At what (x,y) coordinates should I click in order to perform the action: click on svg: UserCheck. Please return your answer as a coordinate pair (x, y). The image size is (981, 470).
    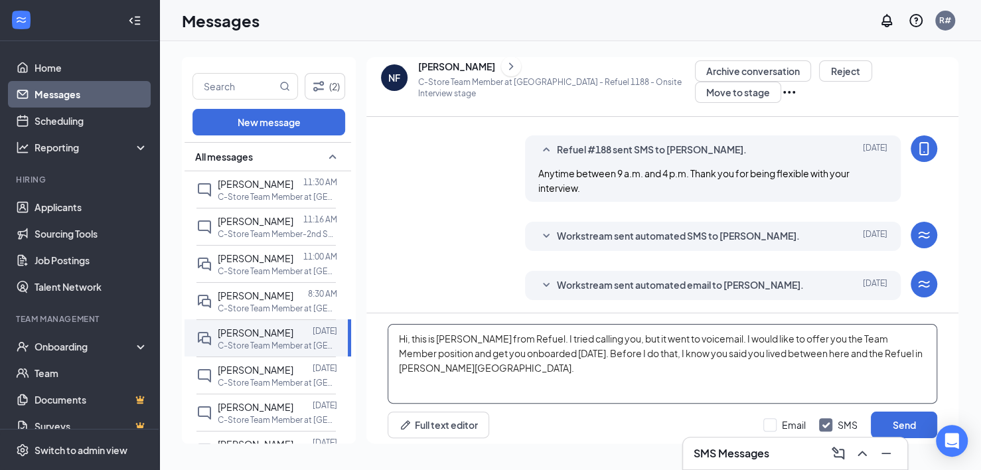
    Looking at the image, I should click on (23, 347).